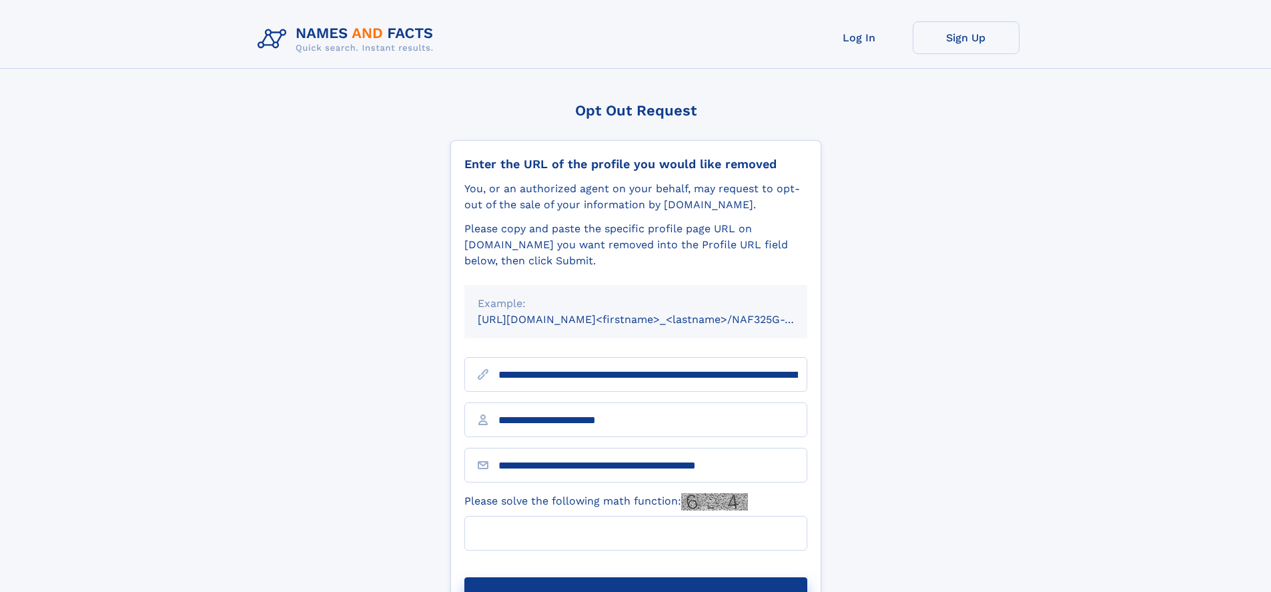 This screenshot has width=1271, height=592. Describe the element at coordinates (966, 37) in the screenshot. I see `a: Sign Up` at that location.